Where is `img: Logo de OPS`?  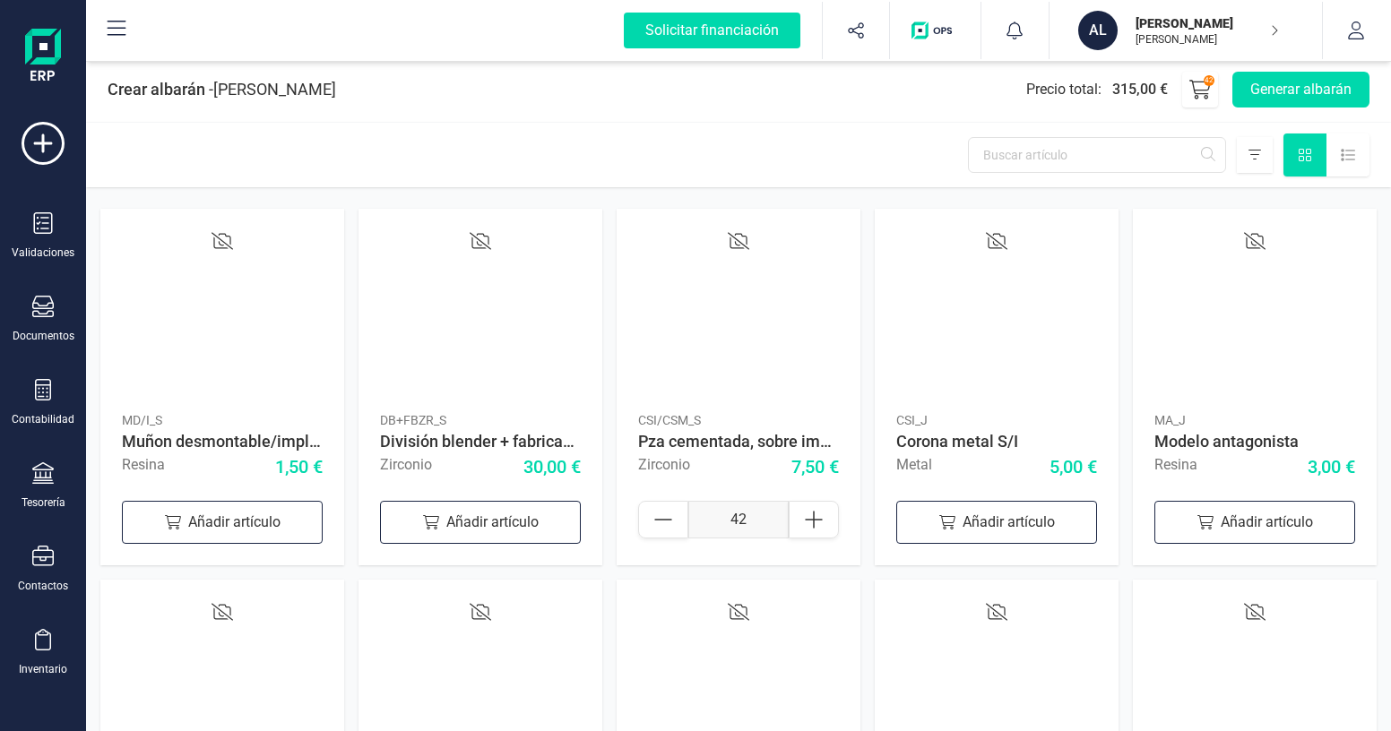
img: Logo de OPS is located at coordinates (935, 30).